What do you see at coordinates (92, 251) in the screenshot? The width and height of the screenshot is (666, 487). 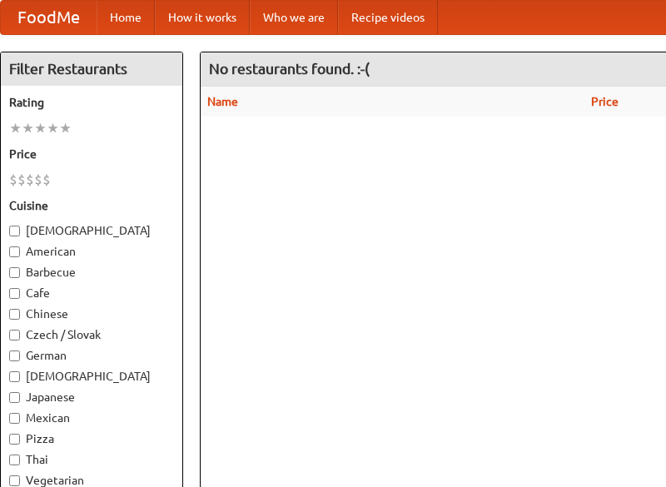 I see `label: American` at bounding box center [92, 251].